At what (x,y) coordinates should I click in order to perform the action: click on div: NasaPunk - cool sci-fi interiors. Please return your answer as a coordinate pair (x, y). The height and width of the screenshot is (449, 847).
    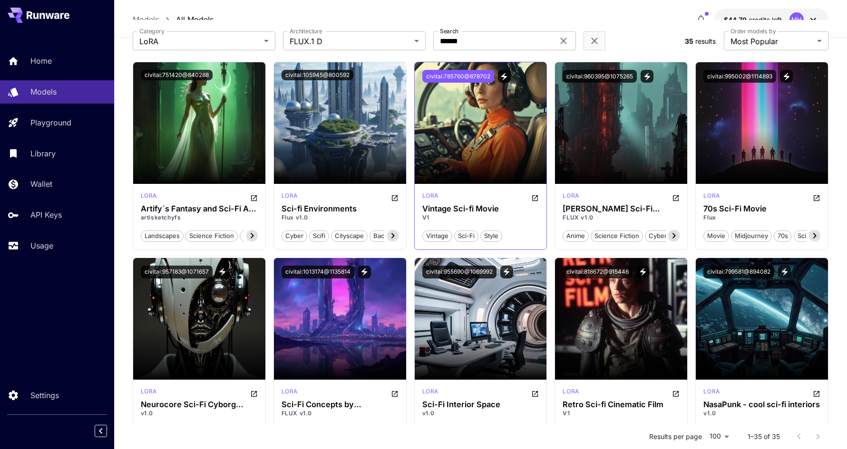
    Looking at the image, I should click on (762, 405).